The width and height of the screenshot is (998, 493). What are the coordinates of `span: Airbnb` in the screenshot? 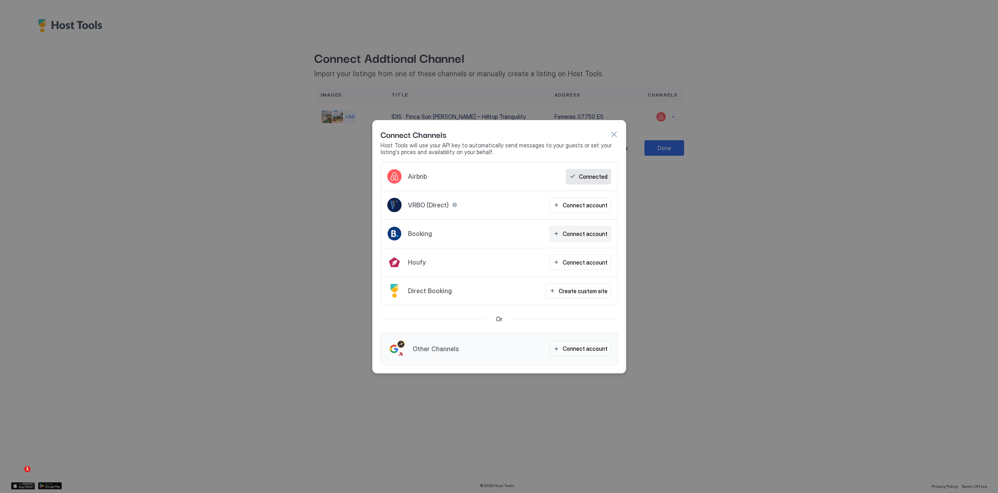 It's located at (418, 176).